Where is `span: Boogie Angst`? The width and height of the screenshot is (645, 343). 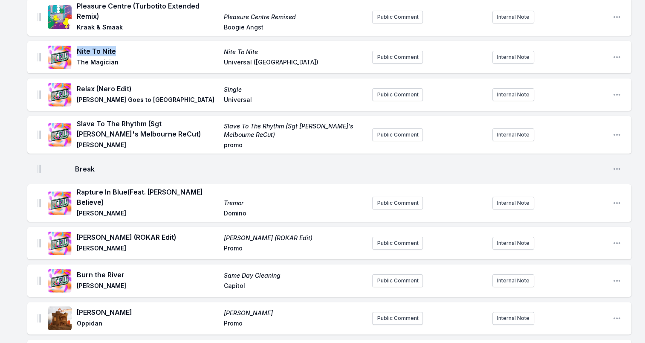
span: Boogie Angst is located at coordinates (295, 28).